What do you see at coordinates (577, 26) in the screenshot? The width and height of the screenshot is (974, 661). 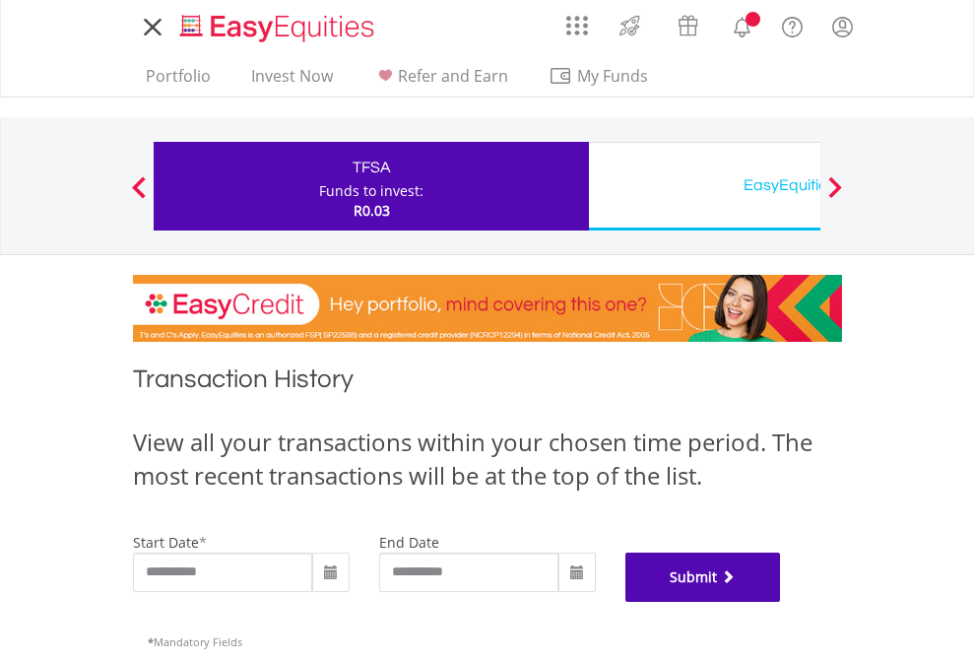 I see `img: grid-menu-icon.svg` at bounding box center [577, 26].